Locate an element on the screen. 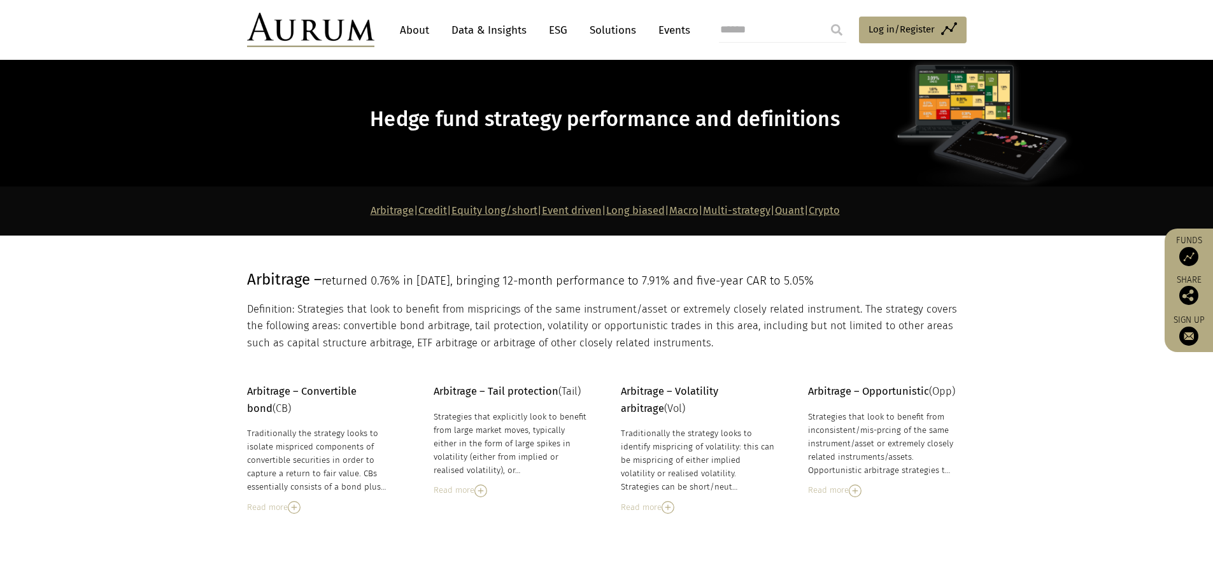 The height and width of the screenshot is (580, 1213). strong: Arbitrage – Tail protection is located at coordinates (496, 391).